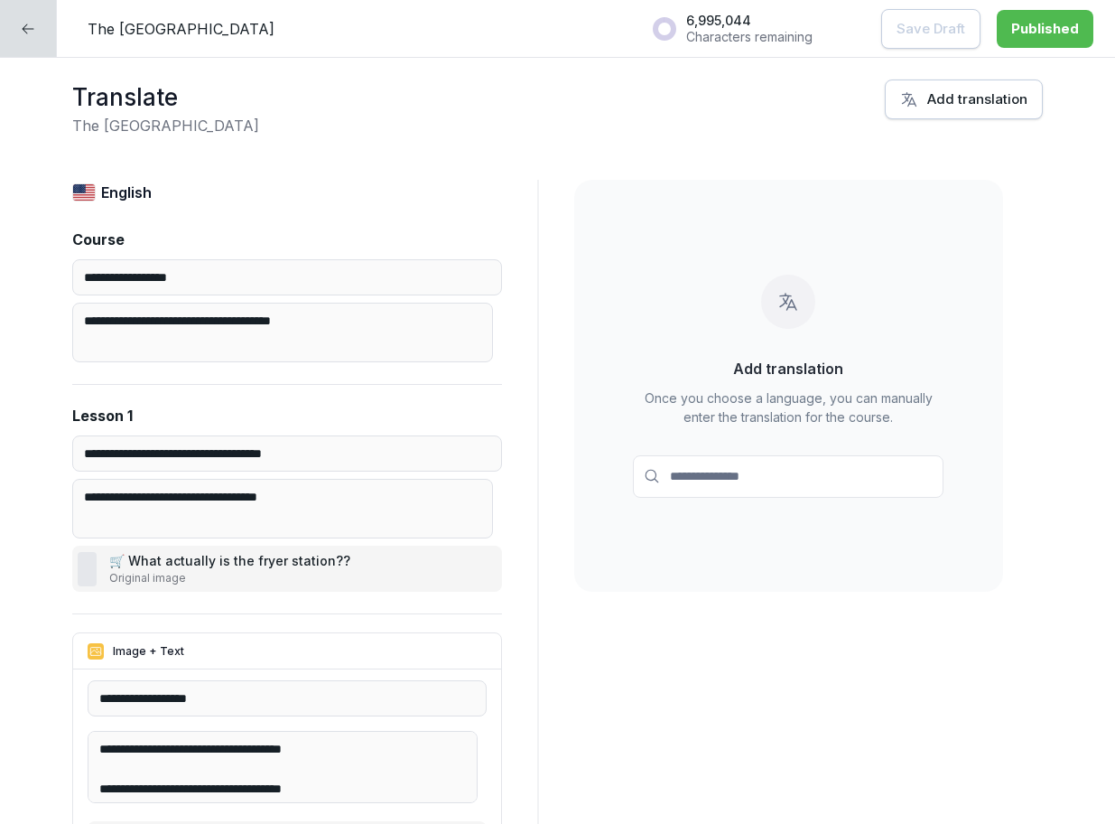  Describe the element at coordinates (750, 21) in the screenshot. I see `p: 6,995,044` at that location.